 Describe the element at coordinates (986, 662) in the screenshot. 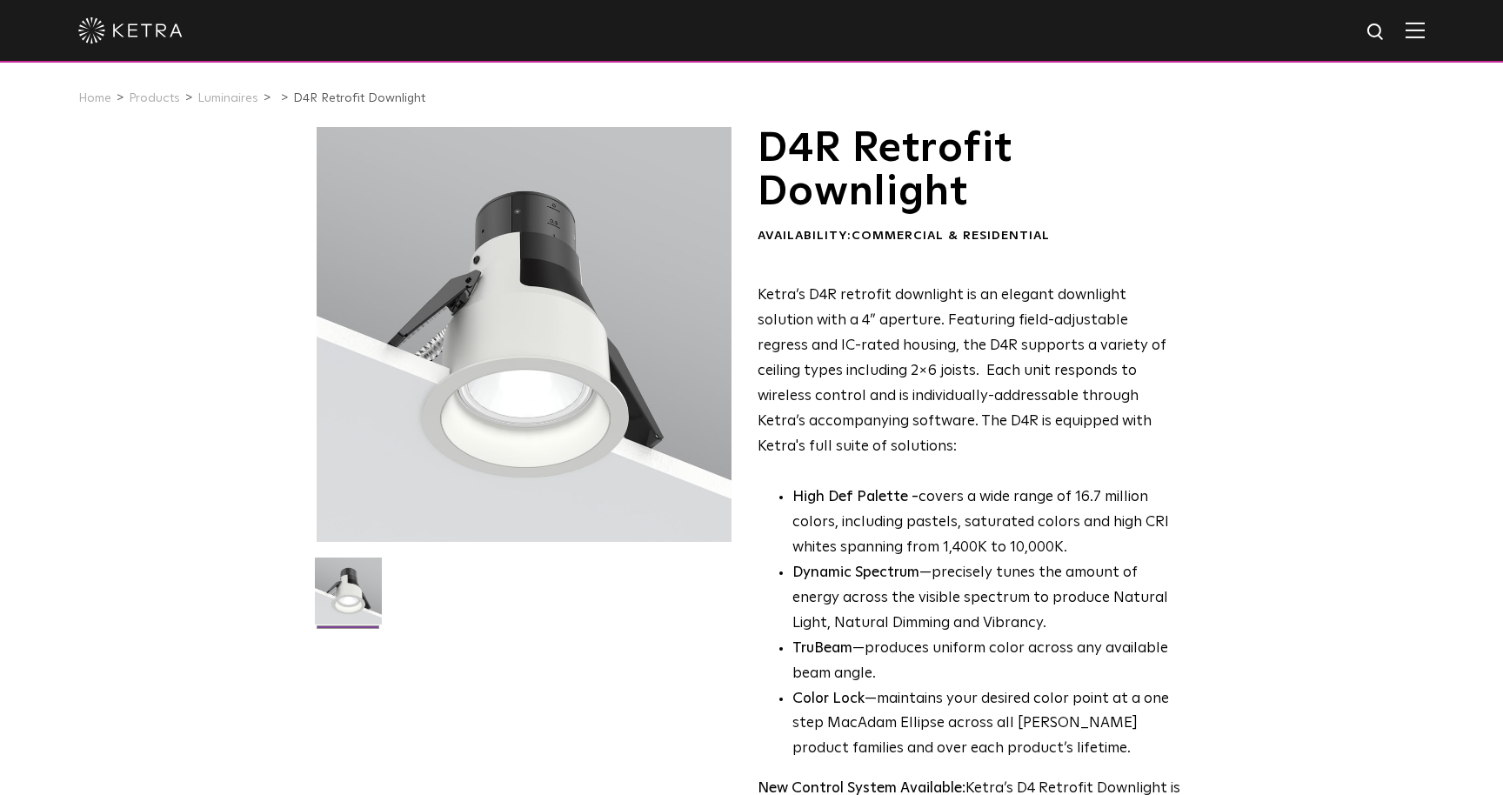

I see `li: —produces uniform color across any available beam angle.` at that location.